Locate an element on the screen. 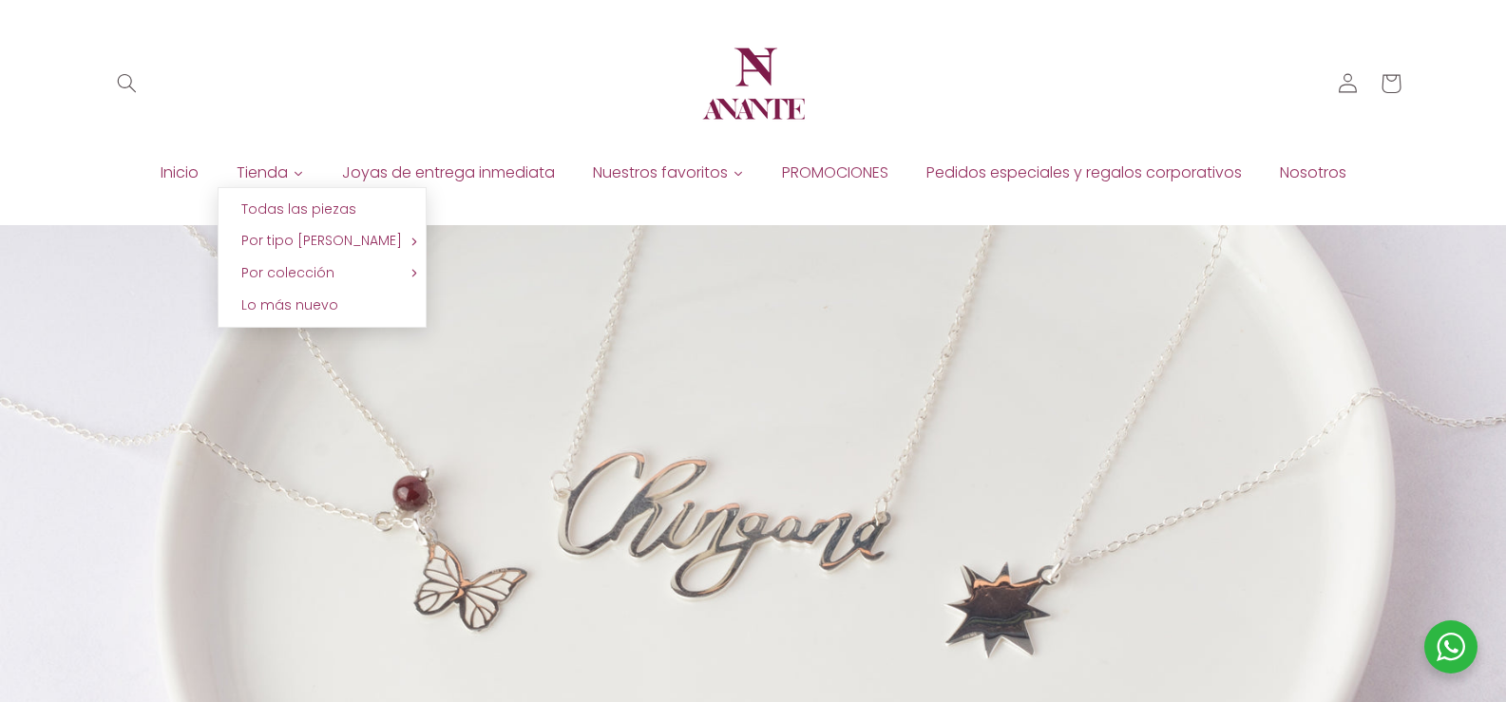  a: PROMOCIONES is located at coordinates (835, 173).